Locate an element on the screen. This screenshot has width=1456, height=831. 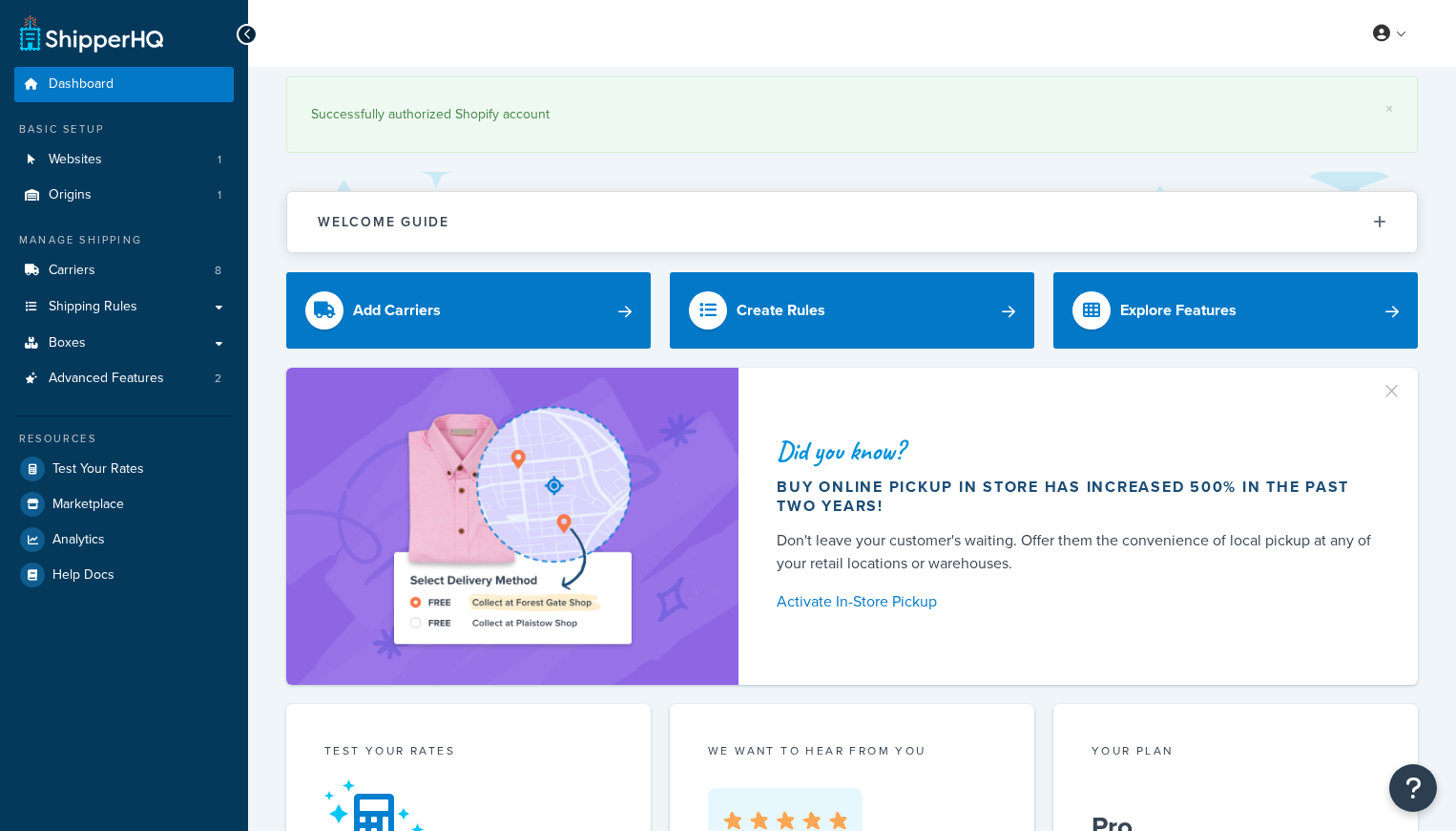
li: Marketplace is located at coordinates (124, 504).